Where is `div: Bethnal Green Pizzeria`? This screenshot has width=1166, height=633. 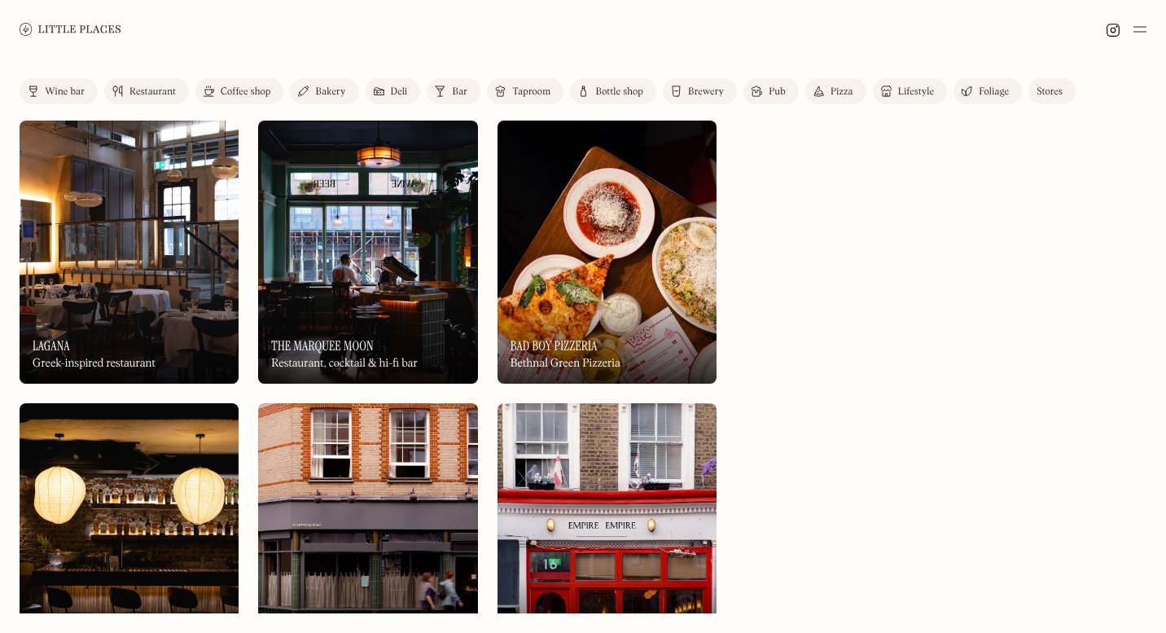
div: Bethnal Green Pizzeria is located at coordinates (565, 363).